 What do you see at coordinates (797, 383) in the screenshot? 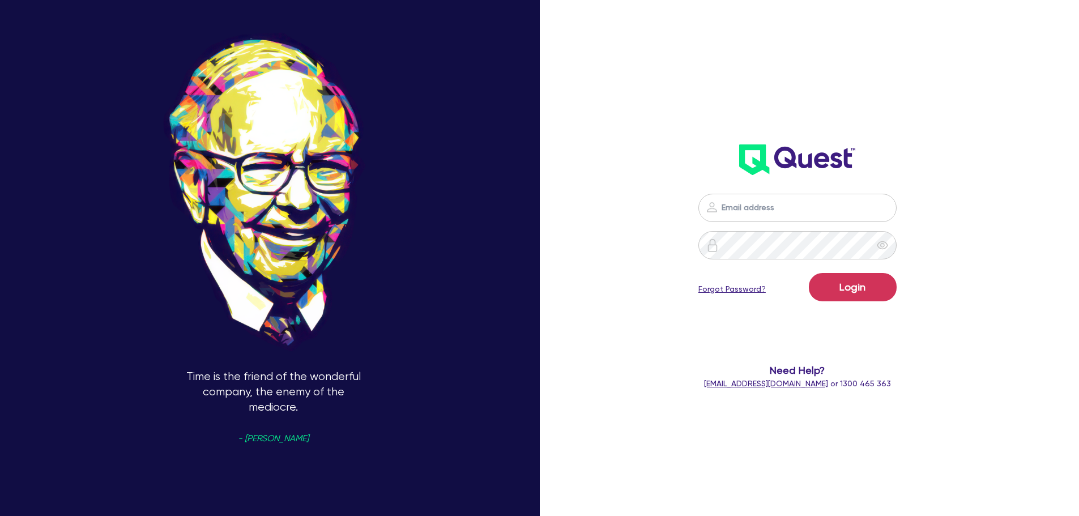
I see `span: or 1300 465 363` at bounding box center [797, 383].